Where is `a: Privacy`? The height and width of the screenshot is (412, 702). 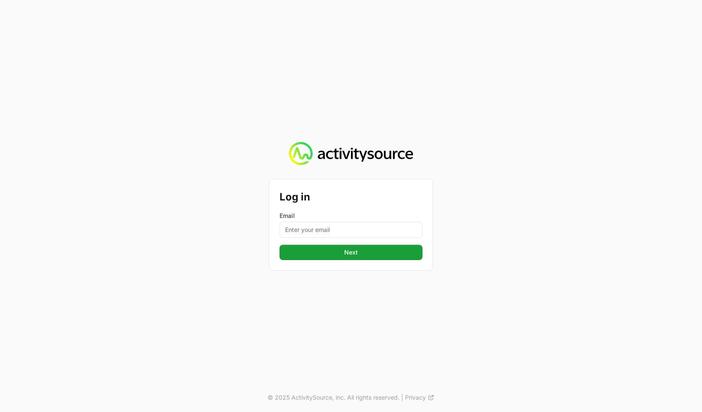 a: Privacy is located at coordinates (420, 397).